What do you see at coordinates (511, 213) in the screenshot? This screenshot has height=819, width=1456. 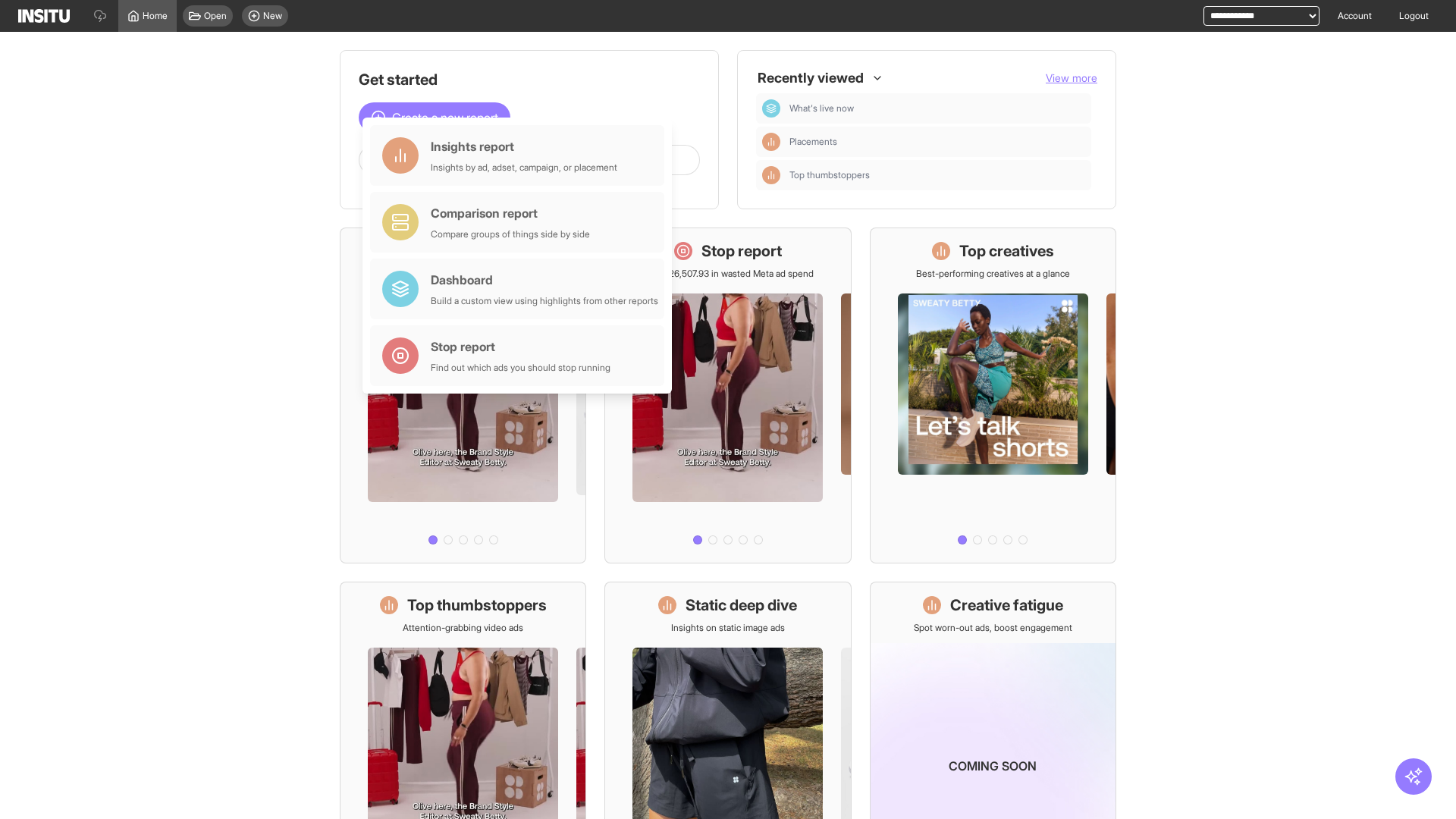 I see `div: Comparison report` at bounding box center [511, 213].